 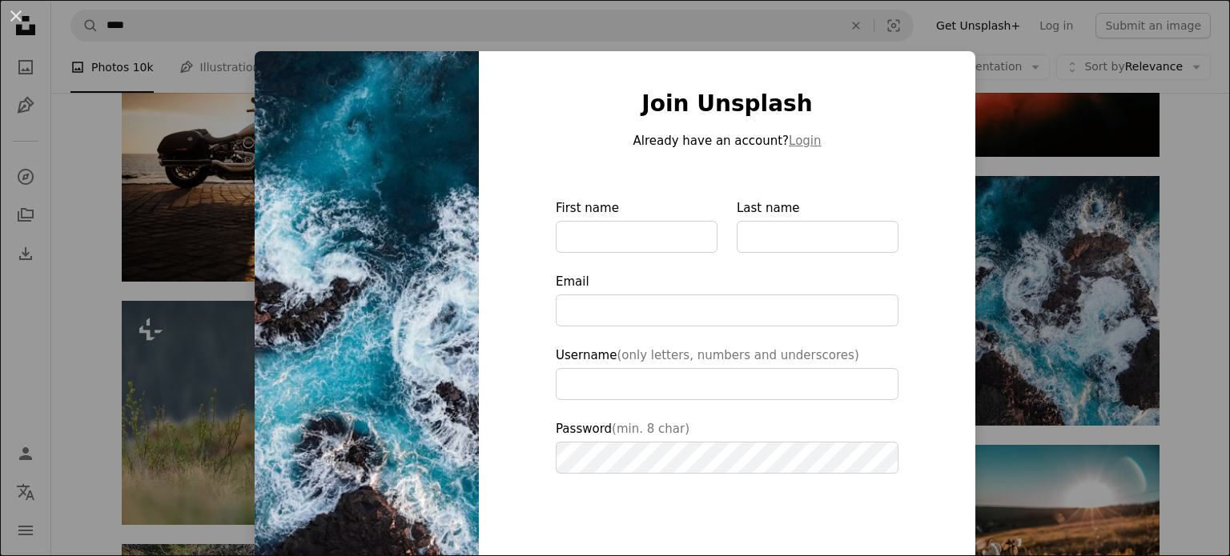 What do you see at coordinates (727, 104) in the screenshot?
I see `h1: Join Unsplash` at bounding box center [727, 104].